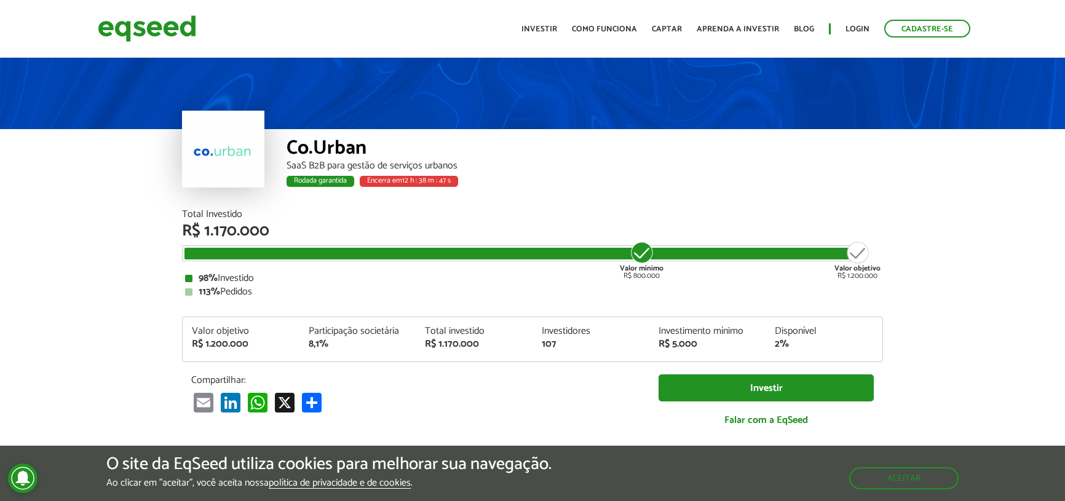 The width and height of the screenshot is (1065, 501). What do you see at coordinates (329, 464) in the screenshot?
I see `h5: O site da EqSeed utiliza cookies para melhorar sua navegação.` at bounding box center [329, 464].